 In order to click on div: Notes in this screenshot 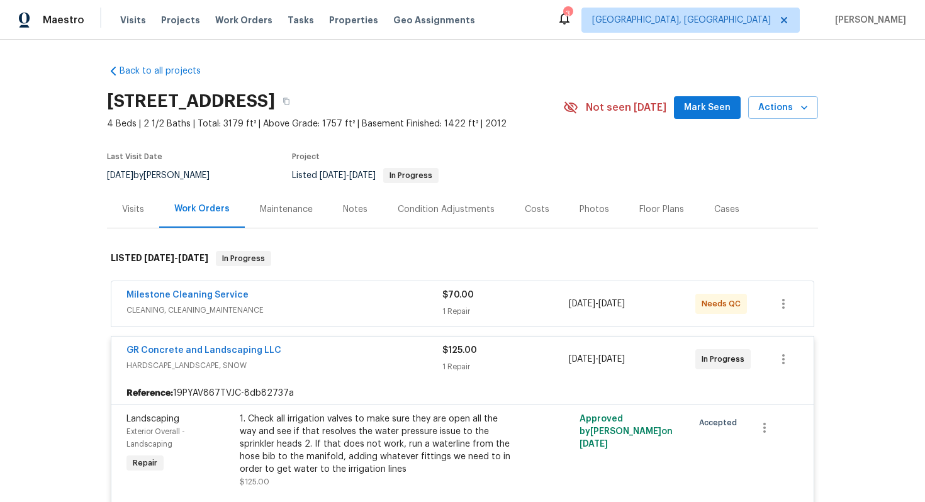, I will do `click(355, 210)`.